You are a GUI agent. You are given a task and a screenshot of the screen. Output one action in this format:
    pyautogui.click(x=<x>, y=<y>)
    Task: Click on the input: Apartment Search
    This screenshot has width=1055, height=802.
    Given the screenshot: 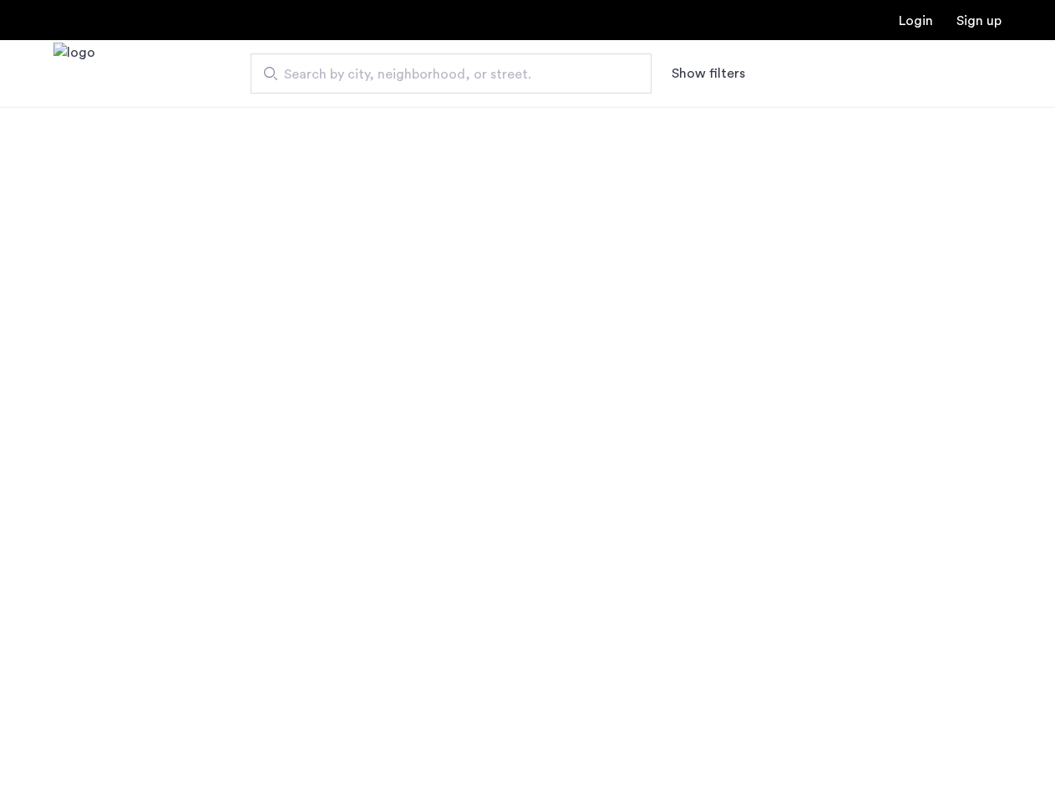 What is the action you would take?
    pyautogui.click(x=451, y=74)
    